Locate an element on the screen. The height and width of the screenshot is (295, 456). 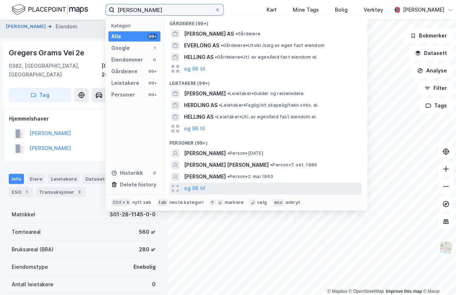
span: HERDLING AS is located at coordinates (201, 105).